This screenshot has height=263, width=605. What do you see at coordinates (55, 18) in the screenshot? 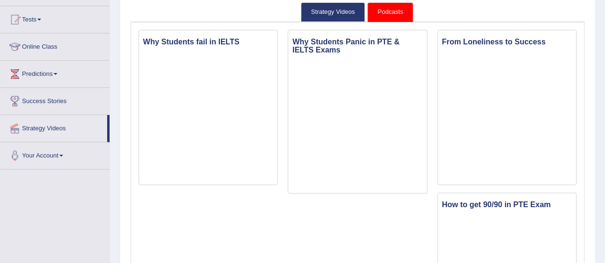
I see `a: Tests` at bounding box center [55, 18].